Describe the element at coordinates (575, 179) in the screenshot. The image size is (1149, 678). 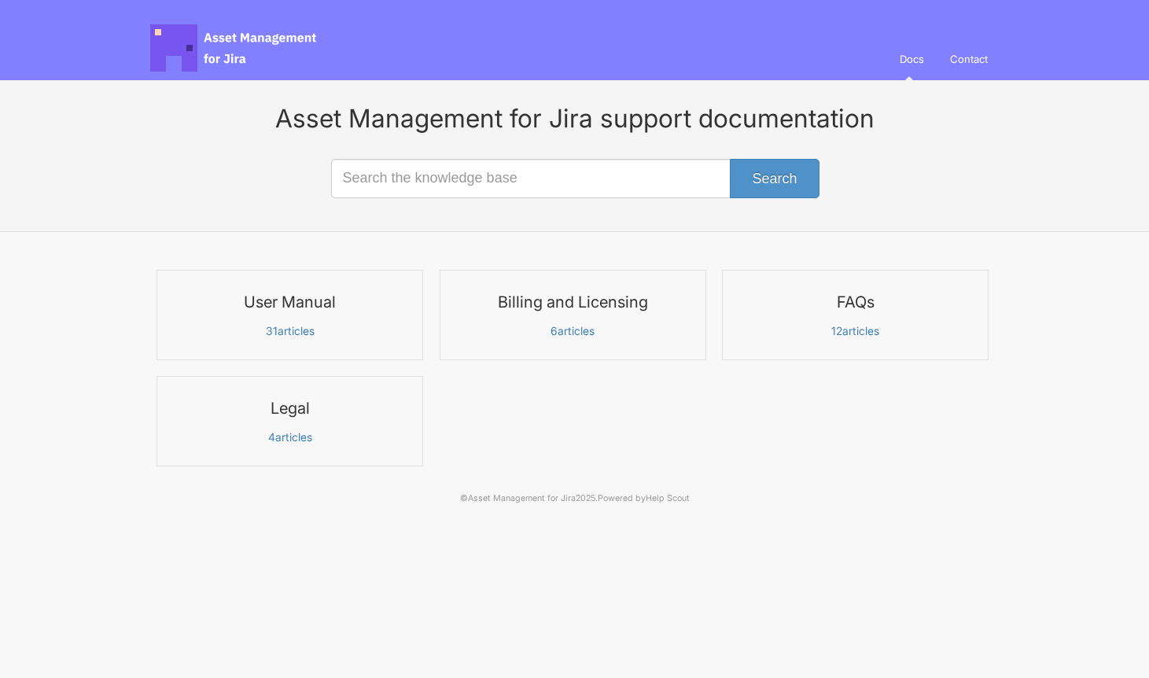
I see `input: Search the knowledge base` at that location.